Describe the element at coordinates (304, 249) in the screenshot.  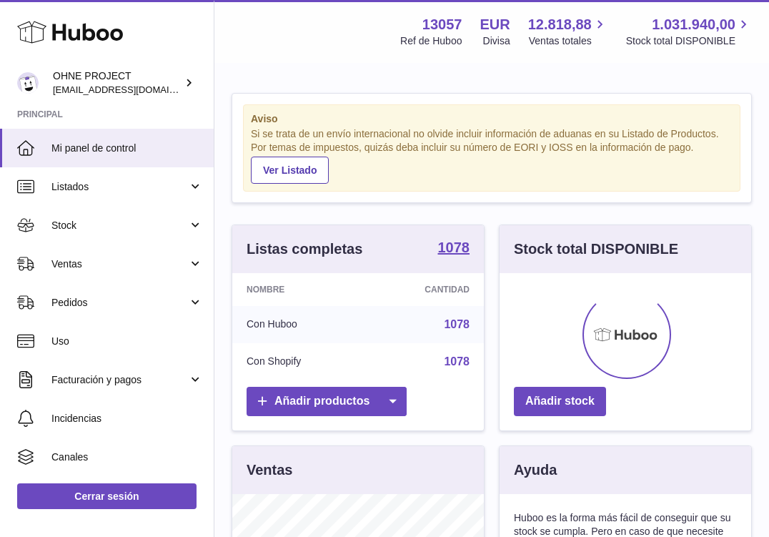
I see `h3: Listas completas` at that location.